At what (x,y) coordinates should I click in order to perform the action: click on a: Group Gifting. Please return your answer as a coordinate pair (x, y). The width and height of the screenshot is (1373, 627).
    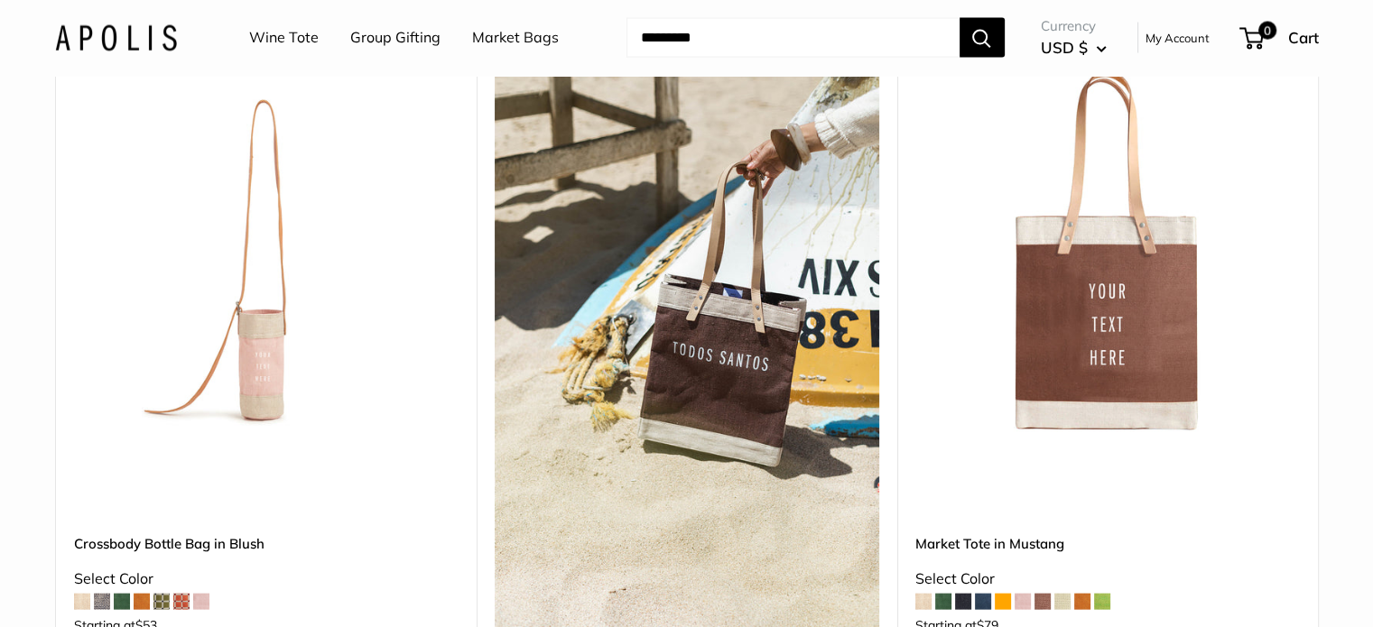
    Looking at the image, I should click on (395, 38).